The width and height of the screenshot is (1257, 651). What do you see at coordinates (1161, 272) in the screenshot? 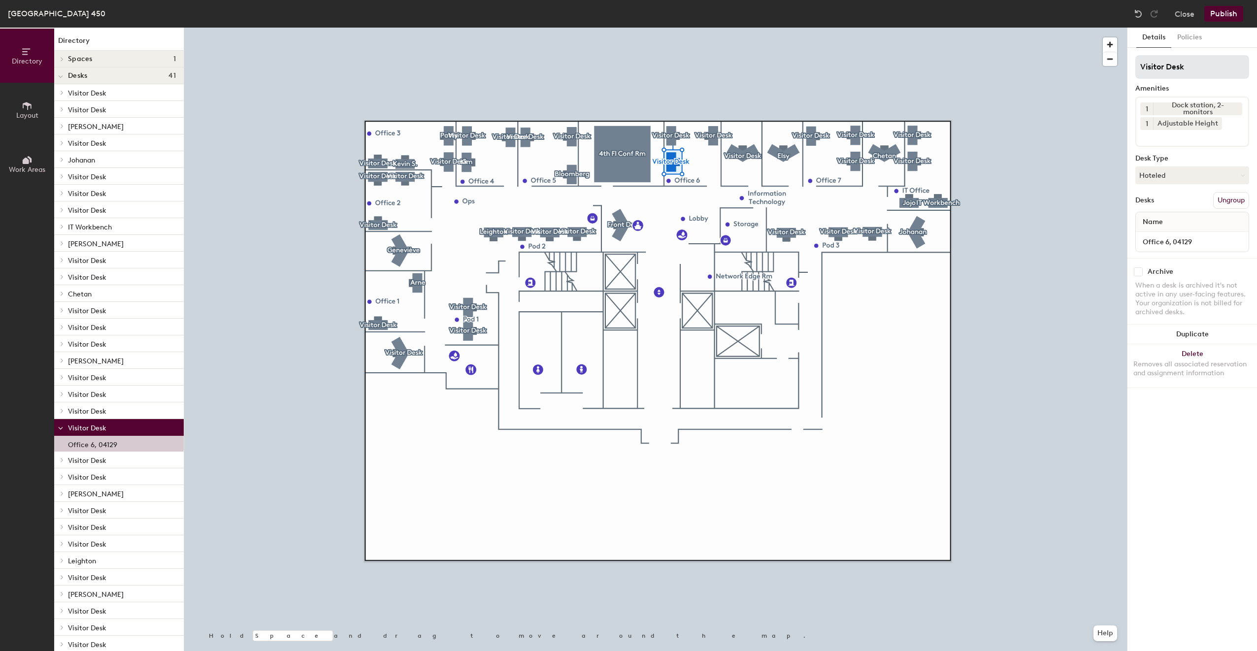
I see `div: Archive` at bounding box center [1161, 272].